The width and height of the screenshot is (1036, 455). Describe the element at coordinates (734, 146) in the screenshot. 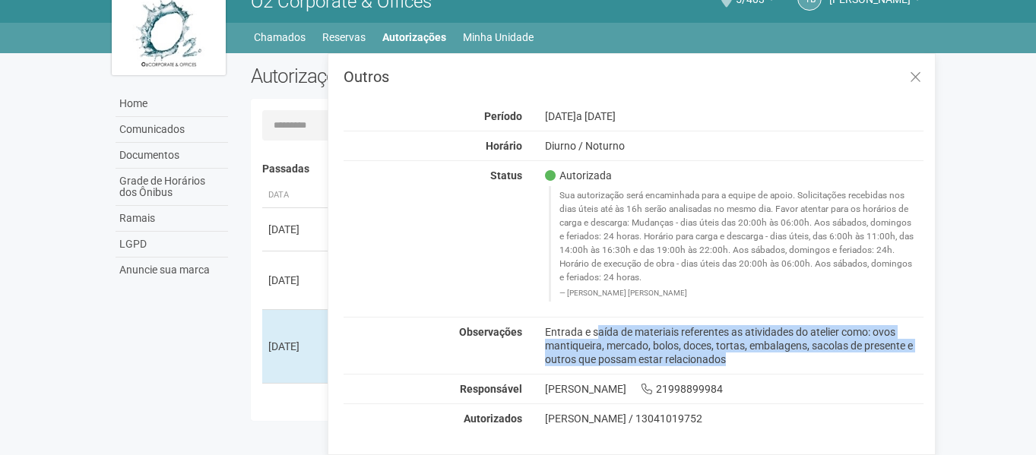

I see `div: Diurno / Noturno` at that location.